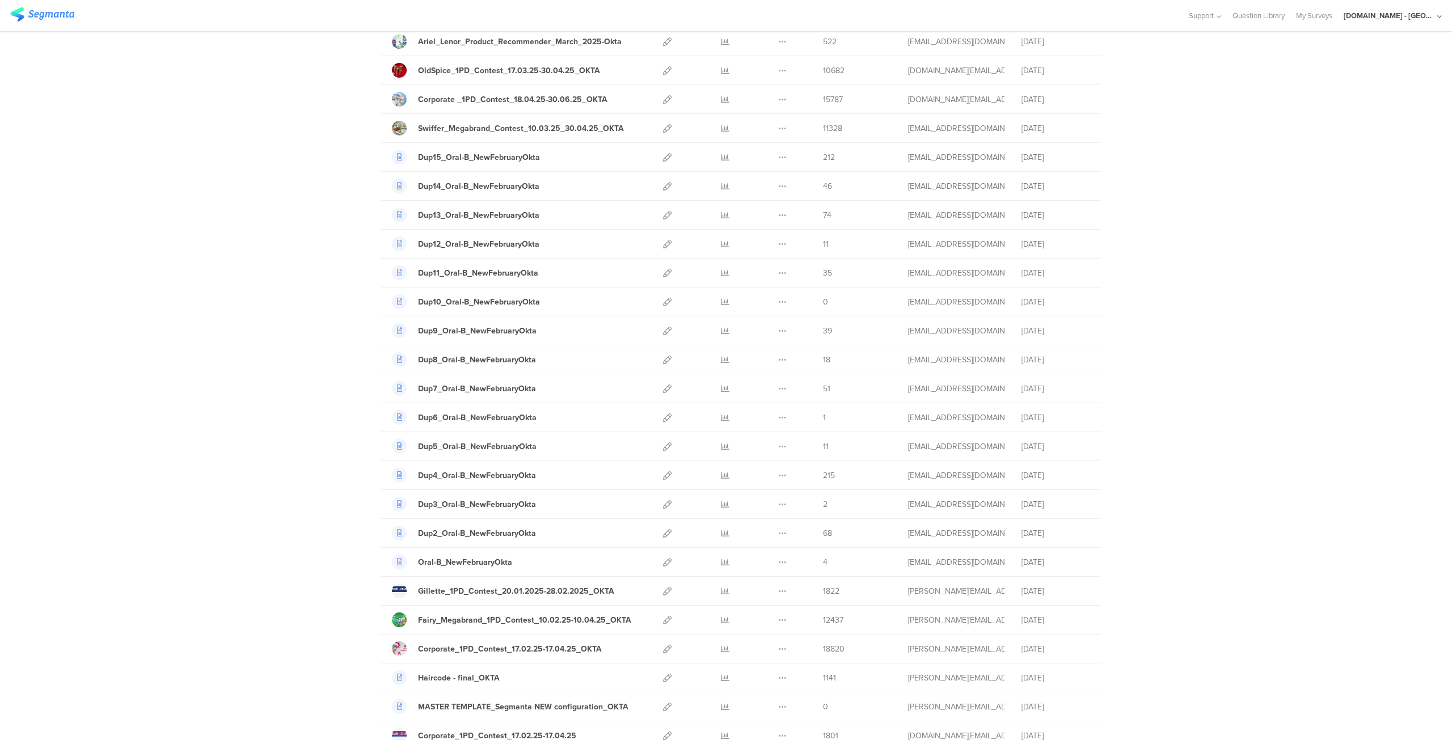 The image size is (1452, 740). What do you see at coordinates (825, 562) in the screenshot?
I see `span: 4` at bounding box center [825, 562].